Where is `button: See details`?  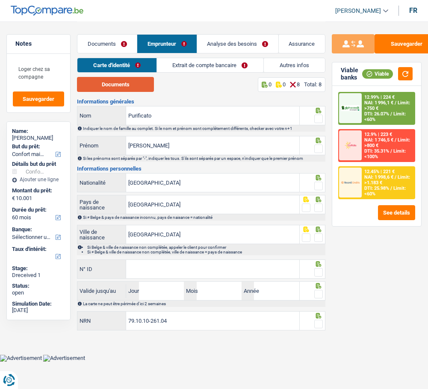
button: See details is located at coordinates (396, 212).